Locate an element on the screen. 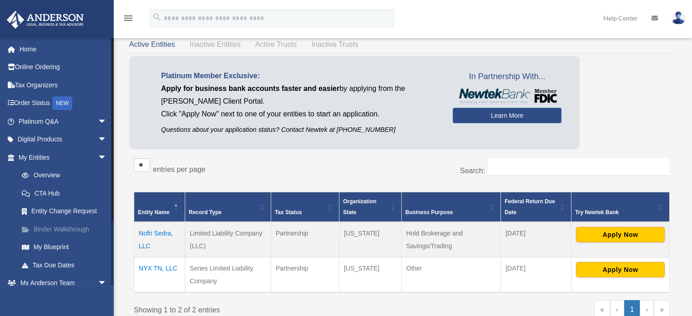  i: menu is located at coordinates (128, 18).